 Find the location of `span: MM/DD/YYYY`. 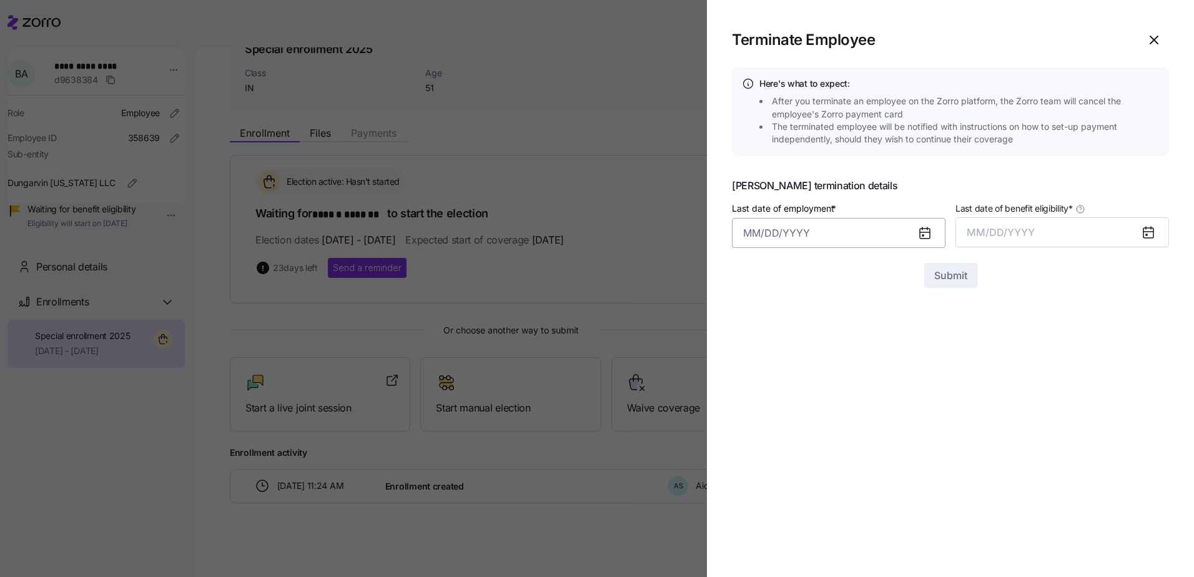

span: MM/DD/YYYY is located at coordinates (1000, 232).